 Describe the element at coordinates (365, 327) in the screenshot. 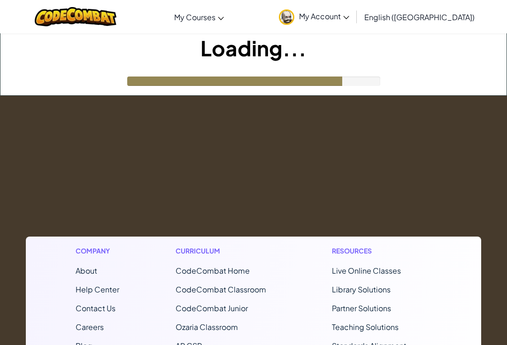

I see `a: Teaching Solutions` at that location.